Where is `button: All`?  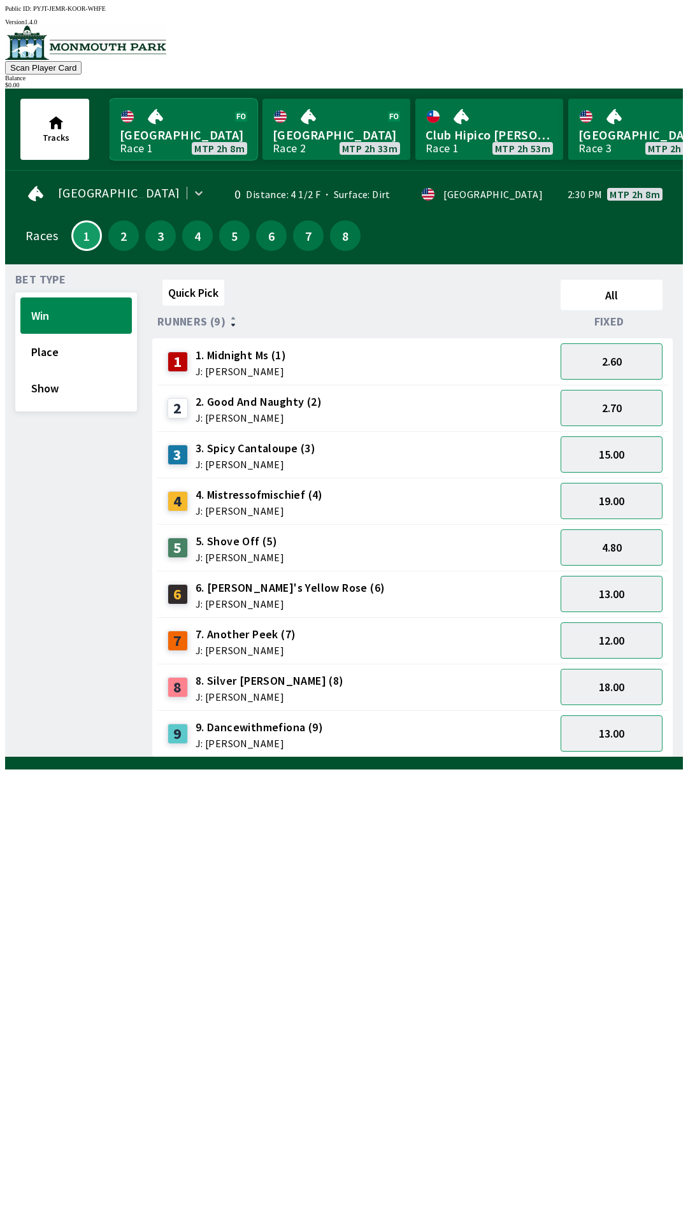
button: All is located at coordinates (612, 295).